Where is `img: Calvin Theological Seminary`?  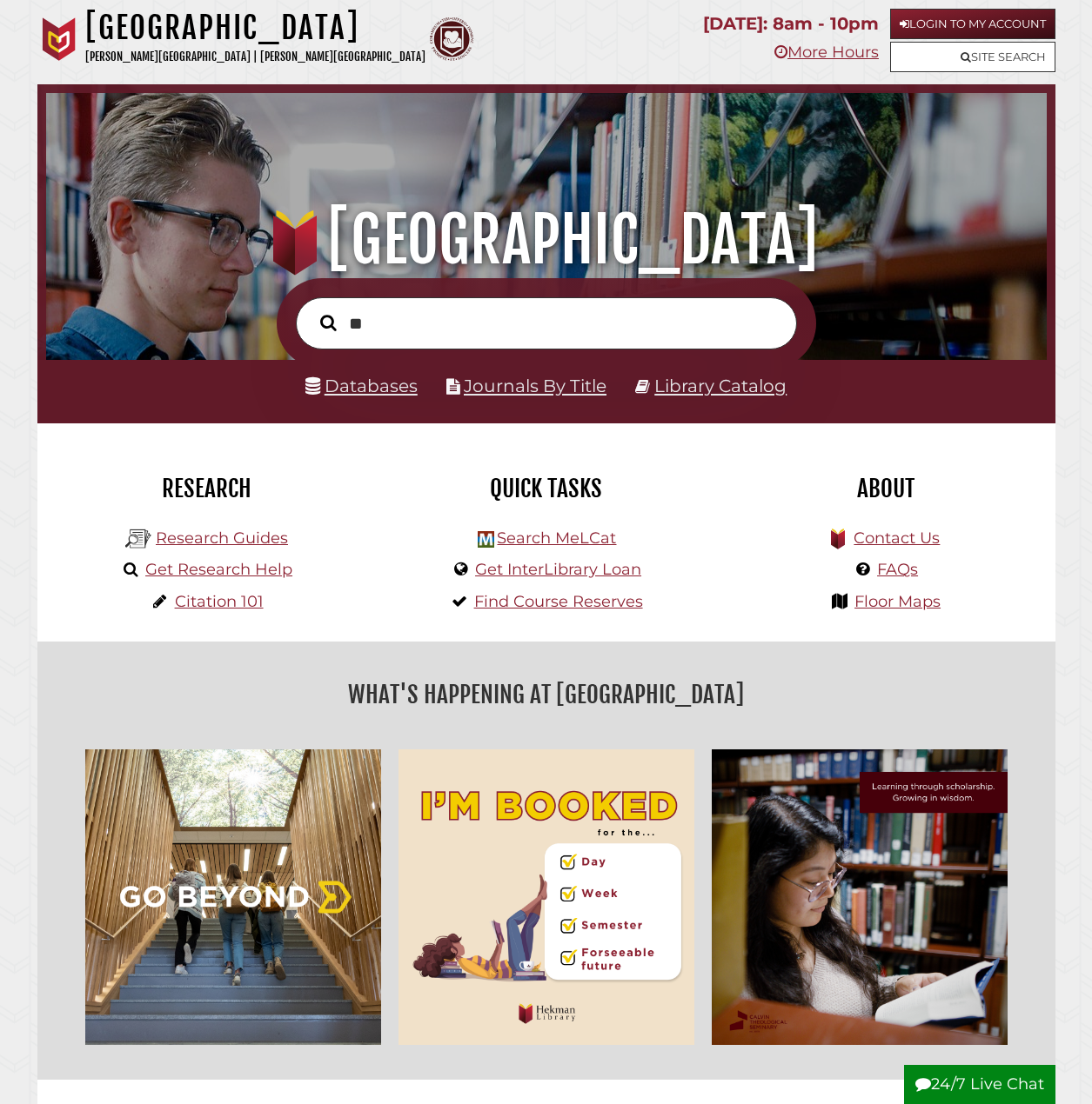 img: Calvin Theological Seminary is located at coordinates (452, 39).